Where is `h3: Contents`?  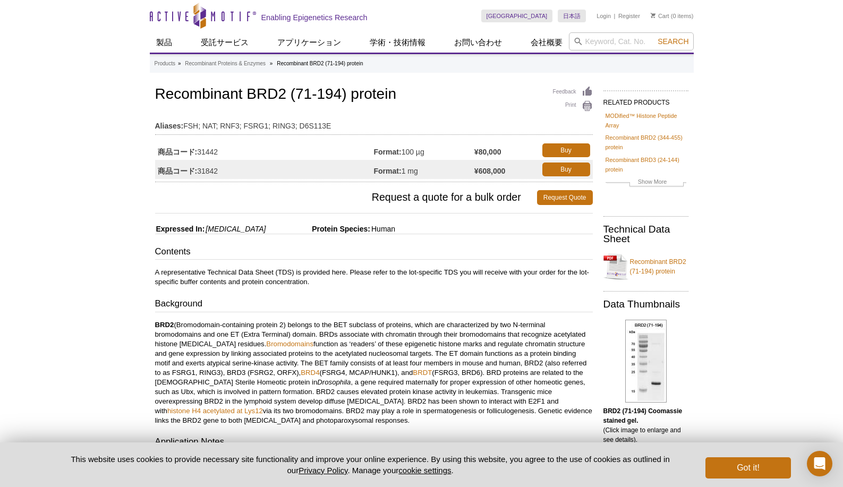
h3: Contents is located at coordinates (374, 253).